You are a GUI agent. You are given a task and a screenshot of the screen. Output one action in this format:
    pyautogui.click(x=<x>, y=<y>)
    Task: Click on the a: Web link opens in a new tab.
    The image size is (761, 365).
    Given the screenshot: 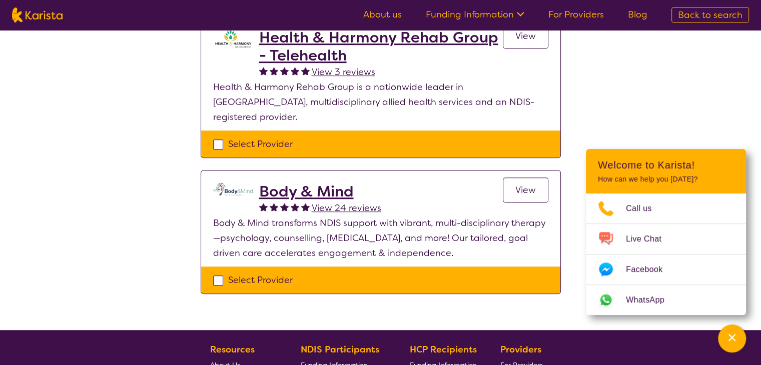 What is the action you would take?
    pyautogui.click(x=666, y=300)
    